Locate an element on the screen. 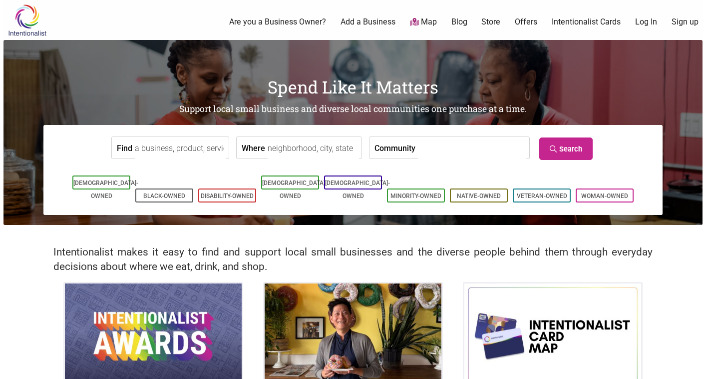 This screenshot has height=379, width=706. a: Map is located at coordinates (424, 22).